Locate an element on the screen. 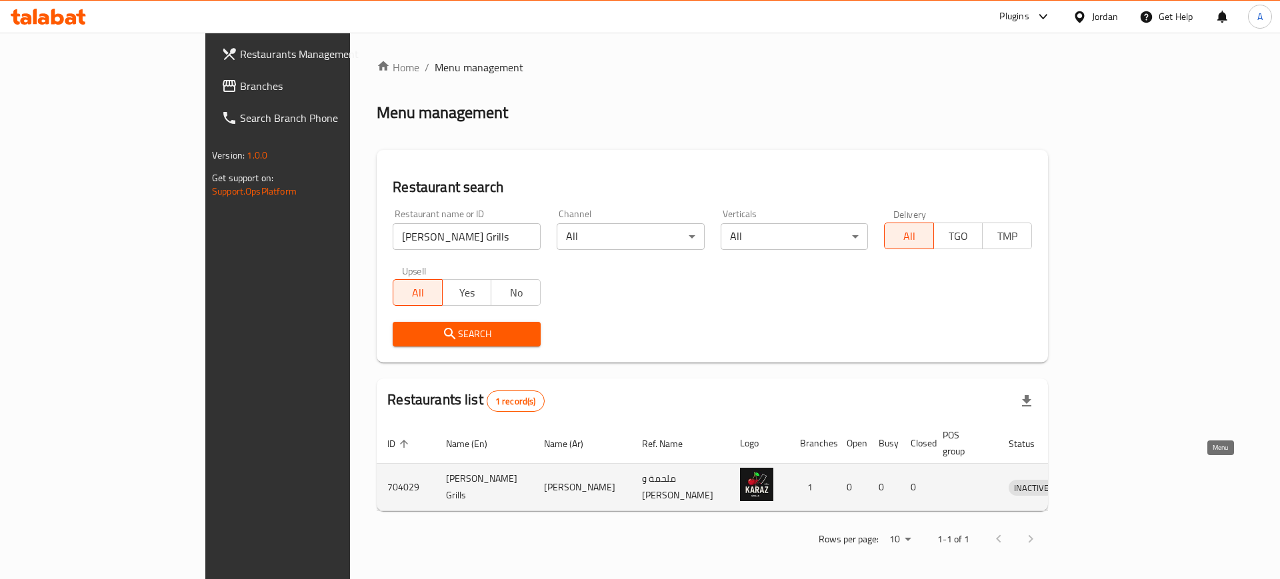 The width and height of the screenshot is (1280, 579). span: Branches is located at coordinates (324, 86).